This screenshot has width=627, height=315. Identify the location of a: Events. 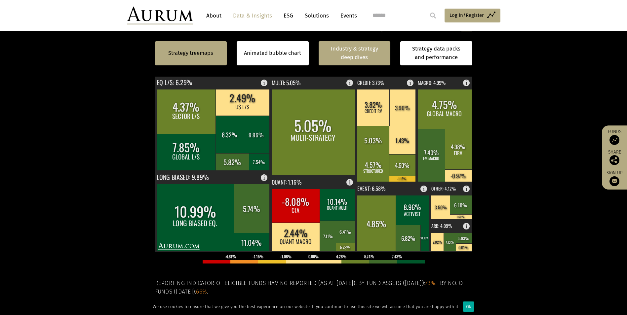
(347, 16).